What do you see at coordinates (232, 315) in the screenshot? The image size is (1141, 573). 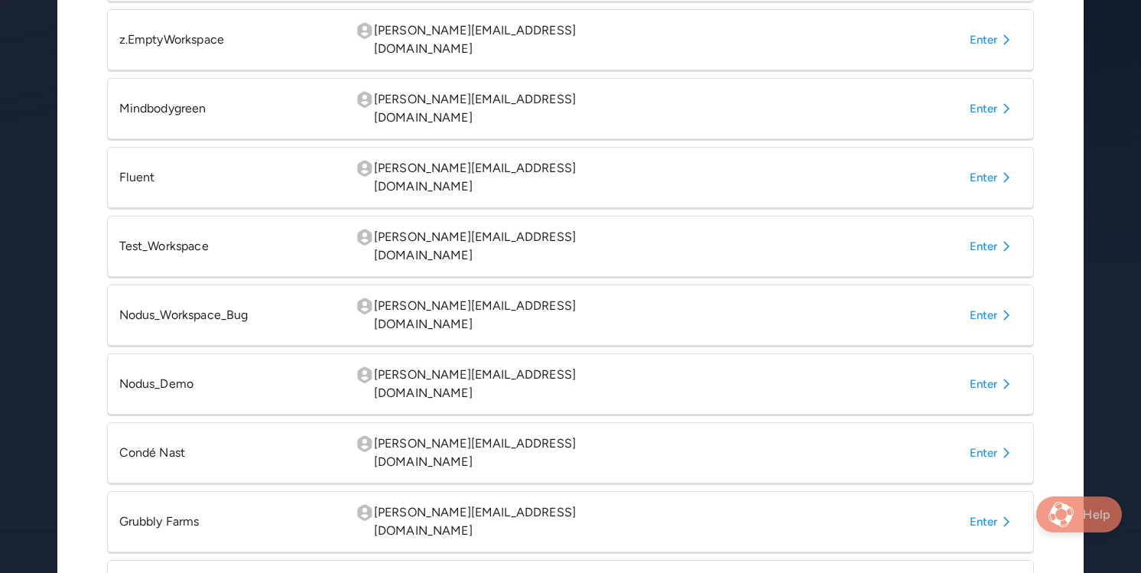 I see `p: Nodus_Workspace_Bug` at bounding box center [232, 315].